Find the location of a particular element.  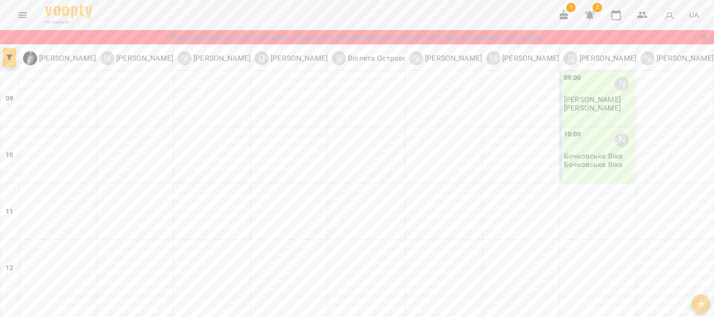

button: UA is located at coordinates (694, 15).